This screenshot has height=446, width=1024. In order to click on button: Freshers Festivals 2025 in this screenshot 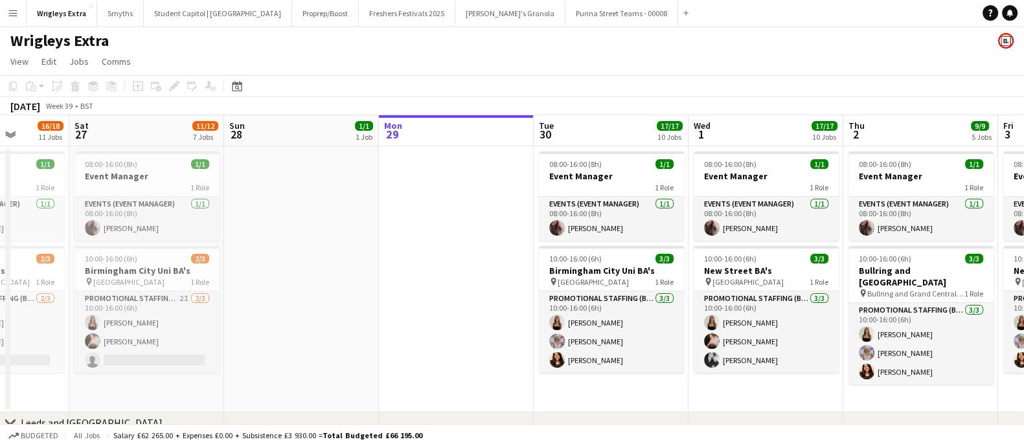, I will do `click(407, 13)`.